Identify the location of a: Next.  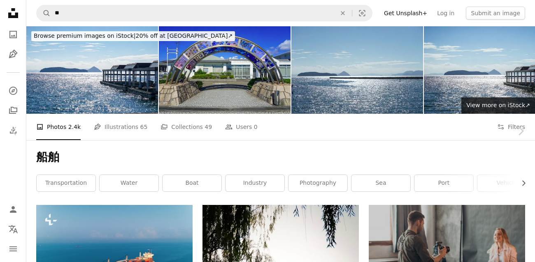
(520, 131).